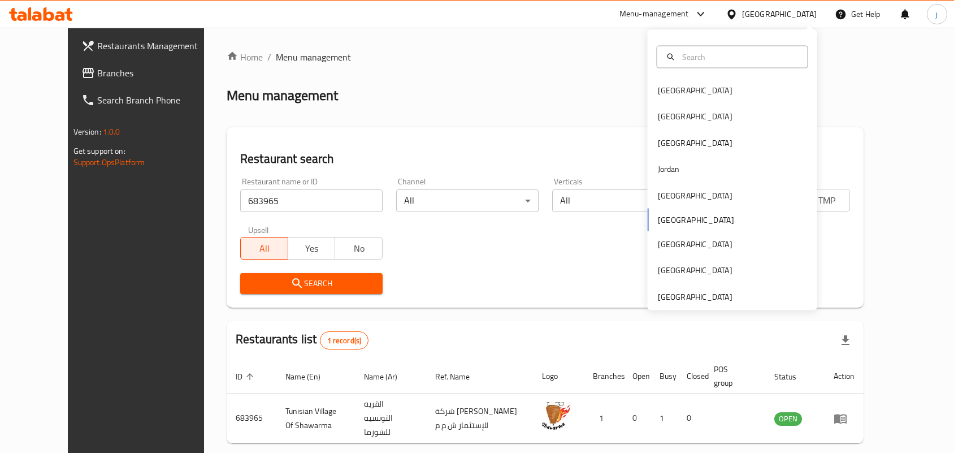 The image size is (954, 453). Describe the element at coordinates (604, 376) in the screenshot. I see `th: Branches` at that location.